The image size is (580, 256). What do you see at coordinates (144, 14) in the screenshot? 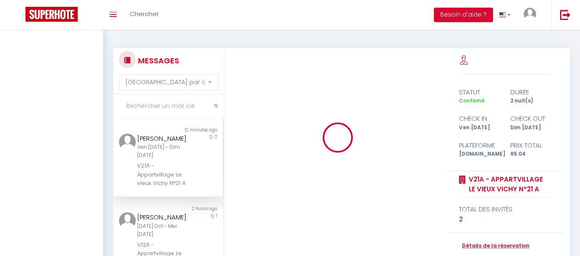
I see `span: Chercher` at bounding box center [144, 14].